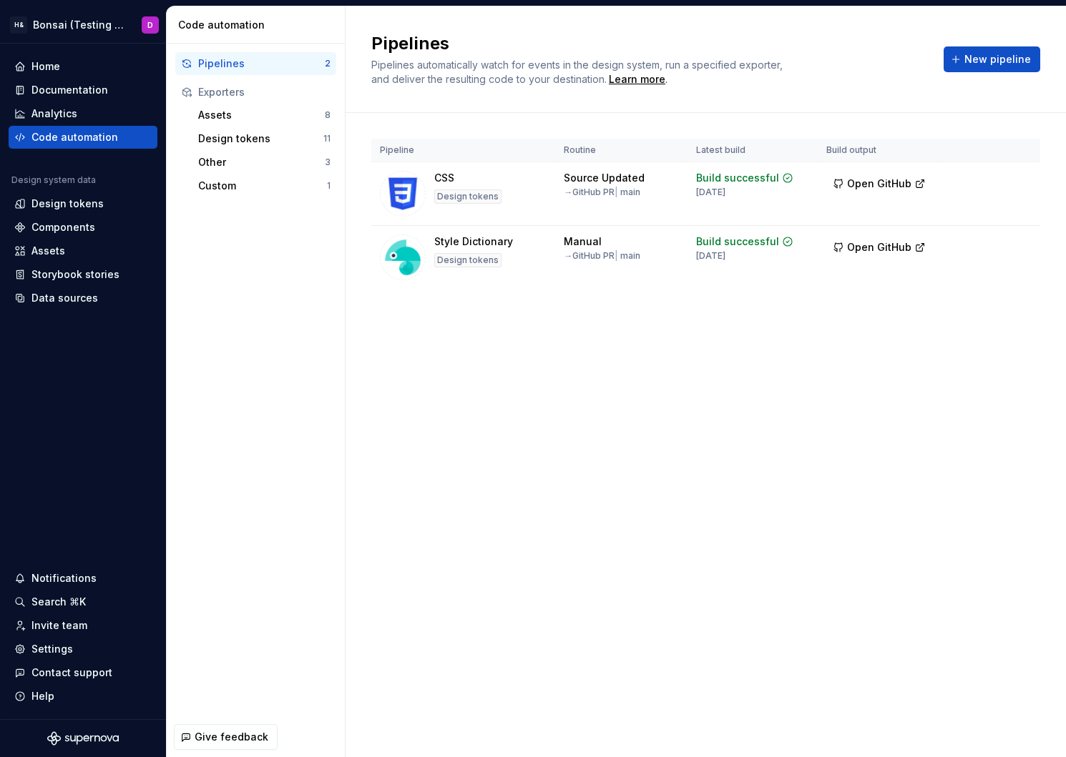 Image resolution: width=1066 pixels, height=757 pixels. What do you see at coordinates (328, 162) in the screenshot?
I see `div: 3` at bounding box center [328, 162].